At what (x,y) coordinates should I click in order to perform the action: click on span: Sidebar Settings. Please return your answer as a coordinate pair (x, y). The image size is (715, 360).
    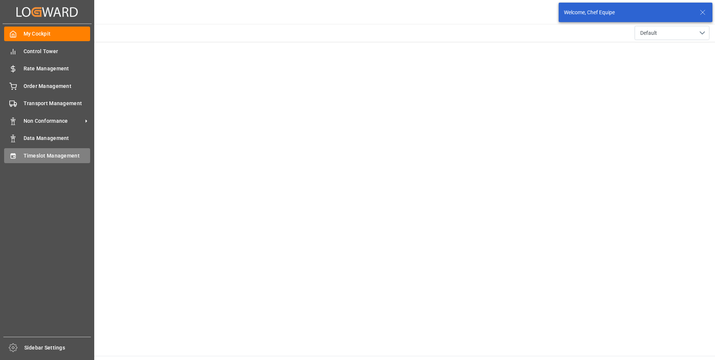
    Looking at the image, I should click on (58, 348).